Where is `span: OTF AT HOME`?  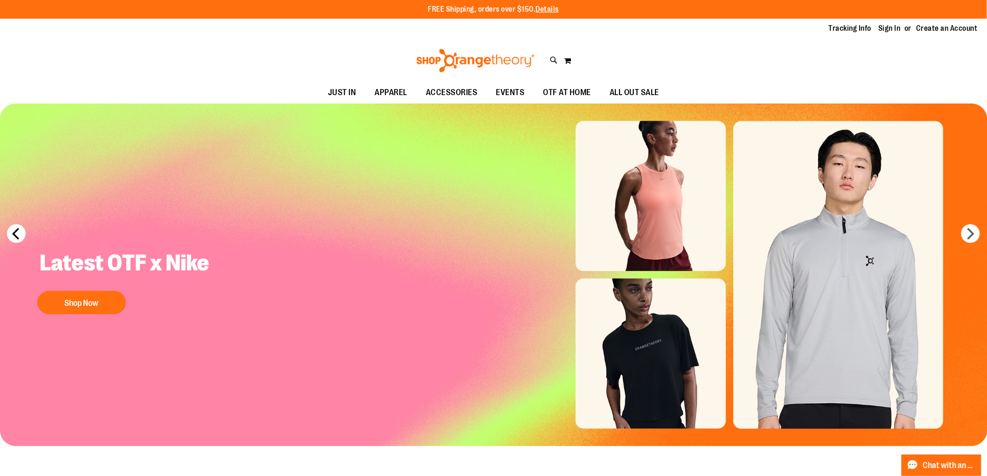
span: OTF AT HOME is located at coordinates (567, 92).